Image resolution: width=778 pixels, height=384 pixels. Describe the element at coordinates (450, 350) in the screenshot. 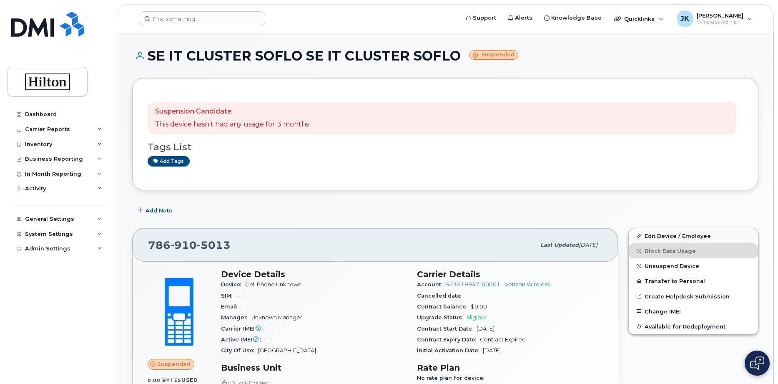

I see `span: Initial Activation Date` at that location.